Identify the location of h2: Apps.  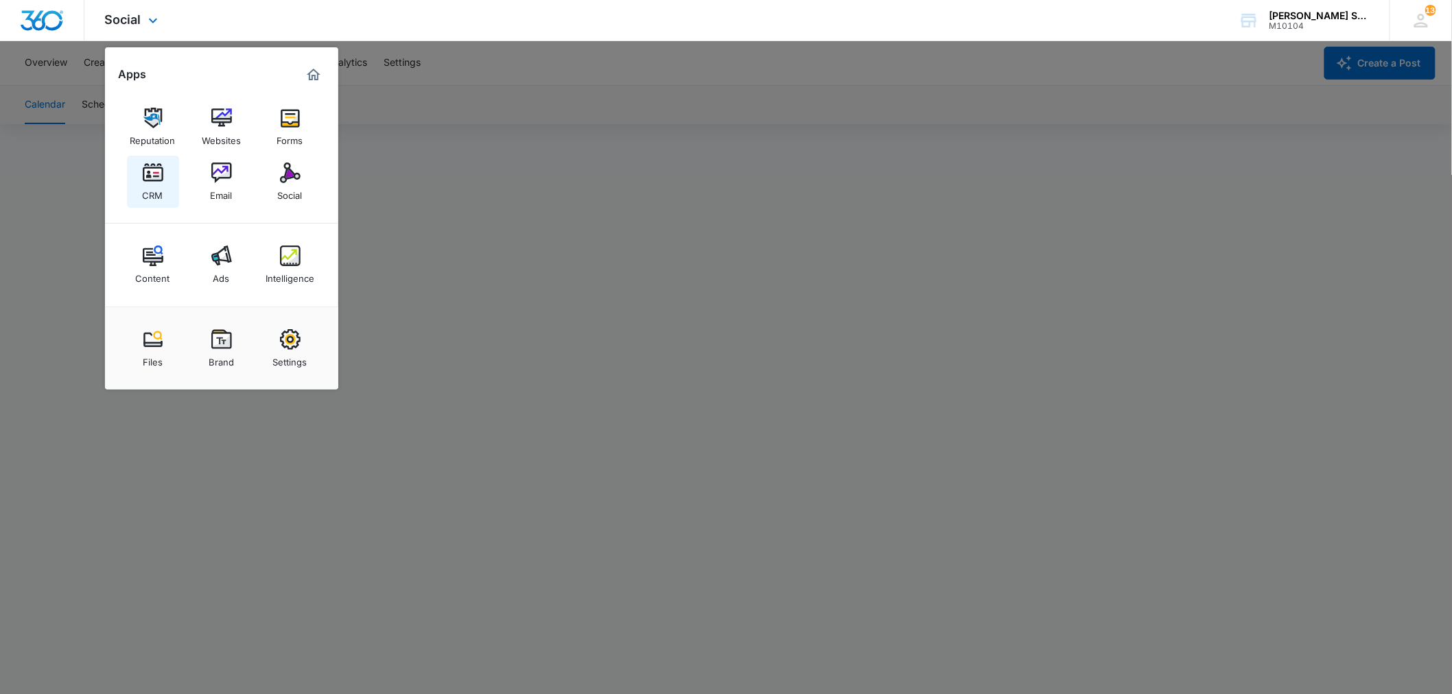
(132, 74).